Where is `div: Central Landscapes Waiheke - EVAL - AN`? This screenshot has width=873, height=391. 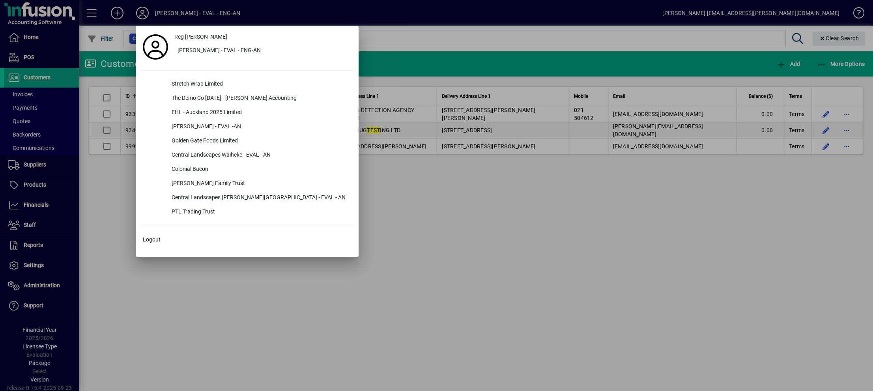 div: Central Landscapes Waiheke - EVAL - AN is located at coordinates (260, 155).